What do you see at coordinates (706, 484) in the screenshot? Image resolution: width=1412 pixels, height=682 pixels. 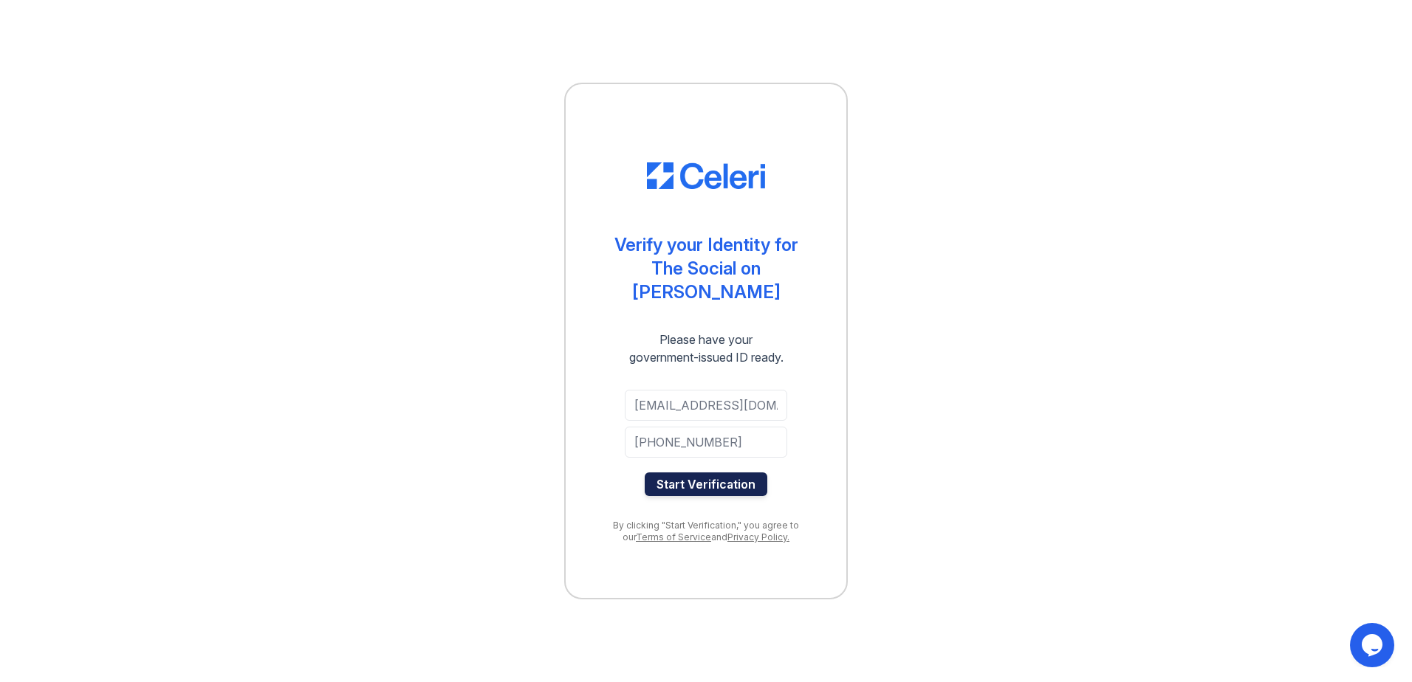 I see `button: Start Verification` at bounding box center [706, 484].